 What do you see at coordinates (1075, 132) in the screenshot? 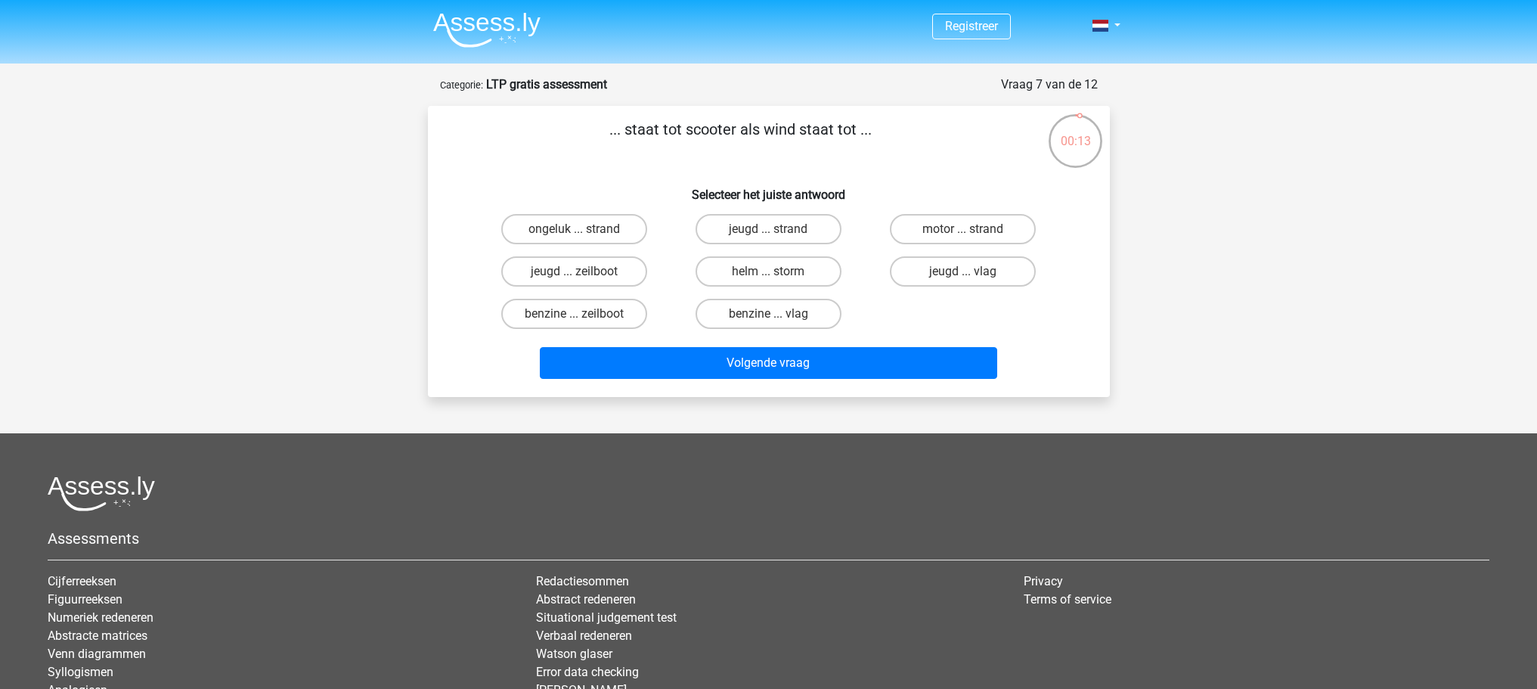
I see `div: 00:13` at bounding box center [1075, 132].